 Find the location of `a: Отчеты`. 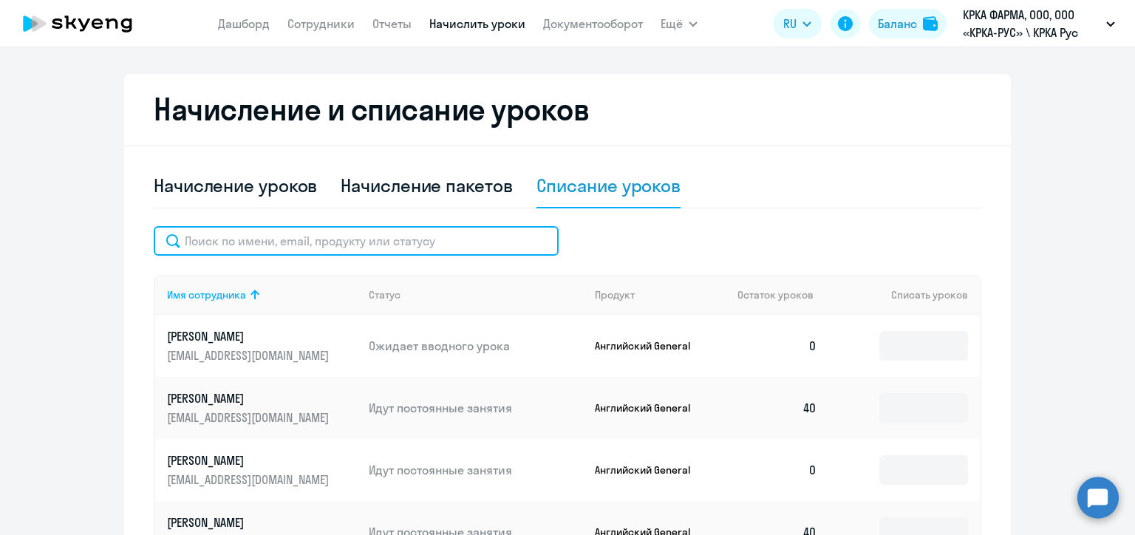

a: Отчеты is located at coordinates (392, 24).